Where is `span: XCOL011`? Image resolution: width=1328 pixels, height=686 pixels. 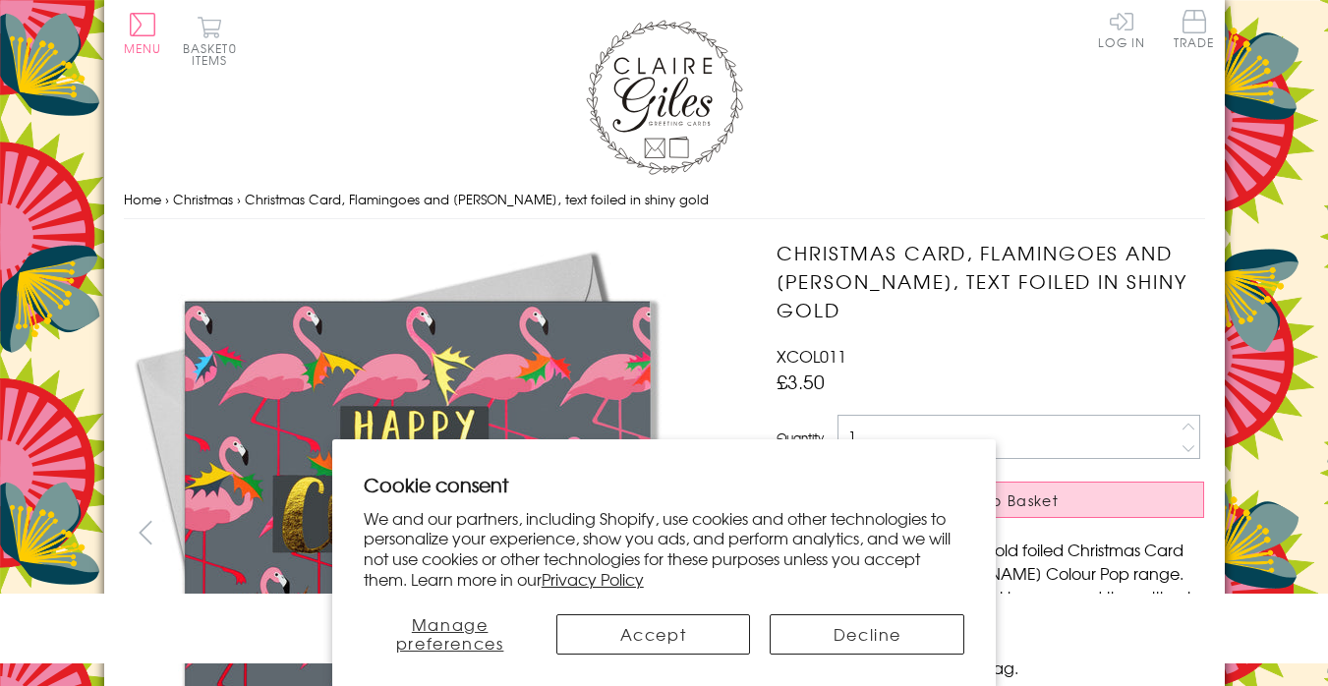 span: XCOL011 is located at coordinates (811, 356).